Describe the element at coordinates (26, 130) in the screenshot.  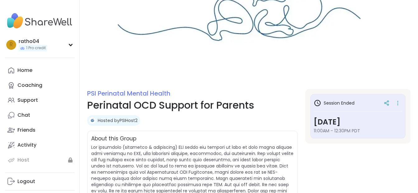
I see `div: Friends` at that location.